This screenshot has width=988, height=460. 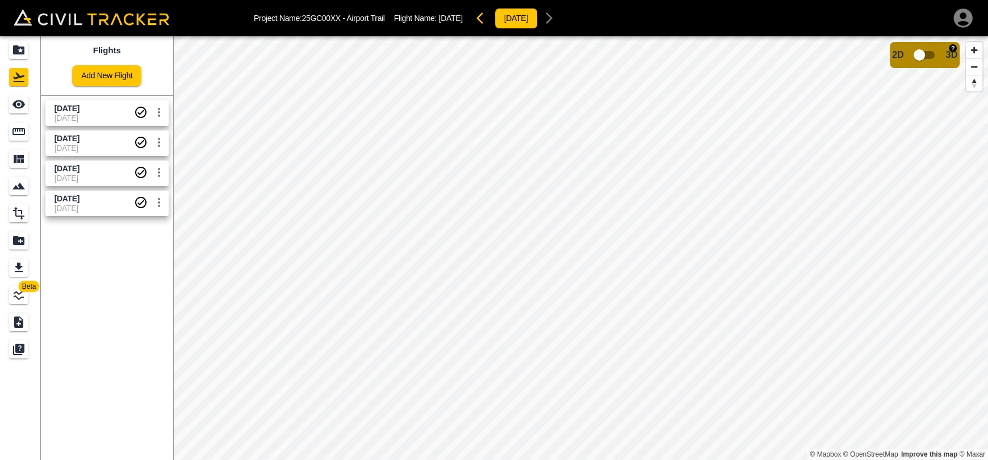 What do you see at coordinates (870, 455) in the screenshot?
I see `a: OpenStreetMap` at bounding box center [870, 455].